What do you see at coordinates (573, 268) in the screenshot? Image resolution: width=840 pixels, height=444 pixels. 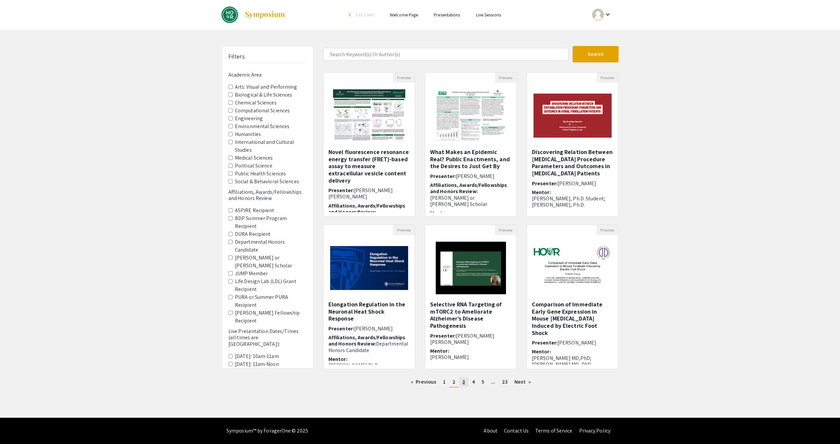 I see `img: <p><span style="color: black;">Comparison of Immediate Early Gene Expression in Mouse Forebrain I...` at bounding box center [573, 268].